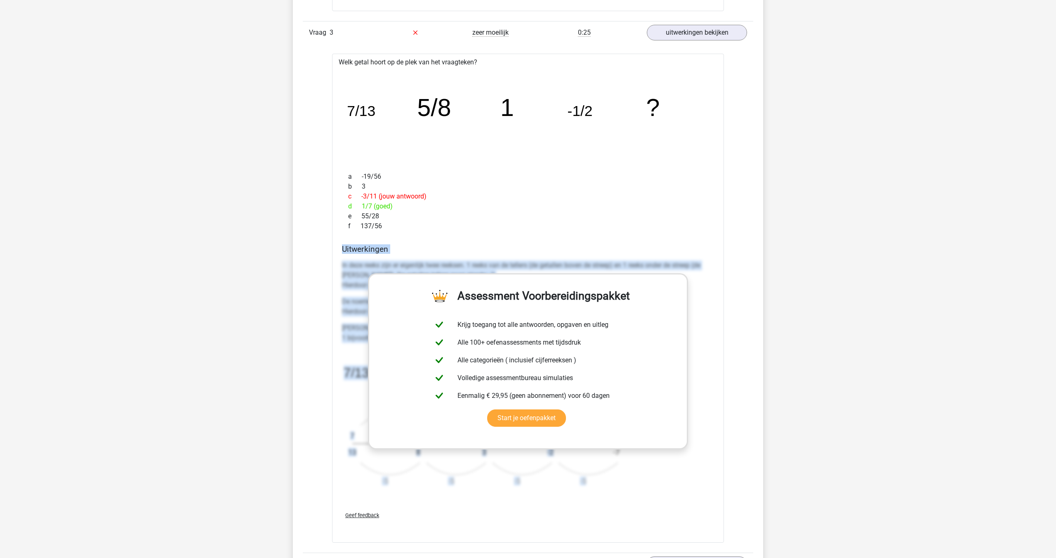 Image resolution: width=1056 pixels, height=558 pixels. What do you see at coordinates (584, 33) in the screenshot?
I see `span: 0:25` at bounding box center [584, 33].